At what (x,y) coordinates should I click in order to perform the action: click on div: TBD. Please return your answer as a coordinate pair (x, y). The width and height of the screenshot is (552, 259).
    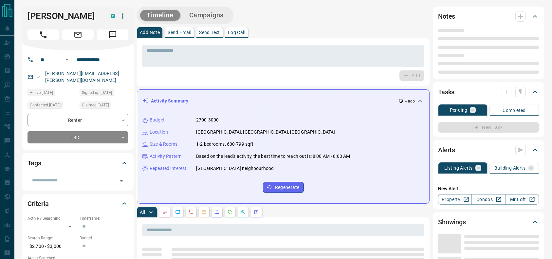
    Looking at the image, I should click on (78, 137).